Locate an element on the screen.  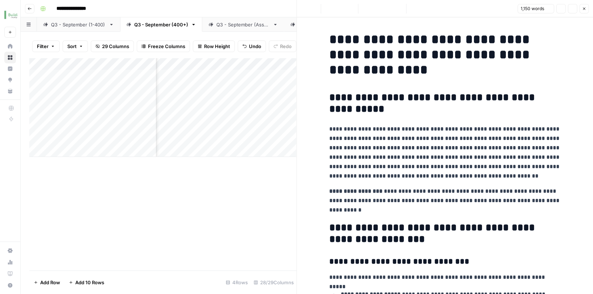
button: Help + Support is located at coordinates (10, 285).